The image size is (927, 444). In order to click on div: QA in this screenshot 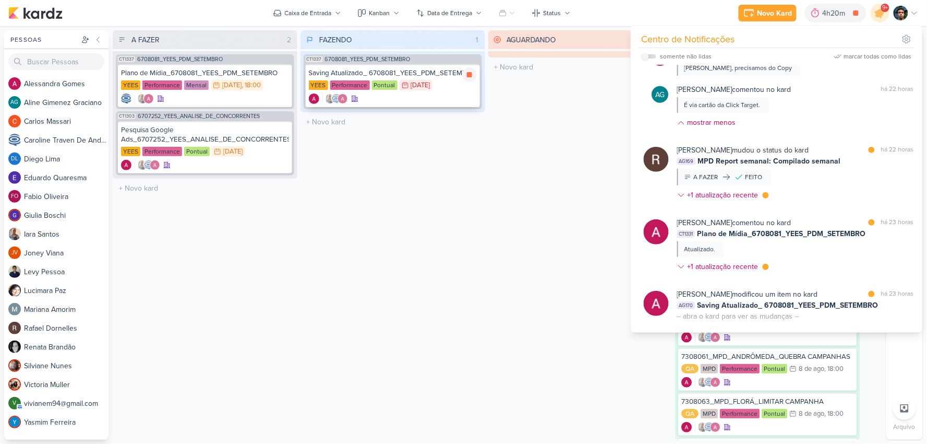, I will do `click(690, 413)`.